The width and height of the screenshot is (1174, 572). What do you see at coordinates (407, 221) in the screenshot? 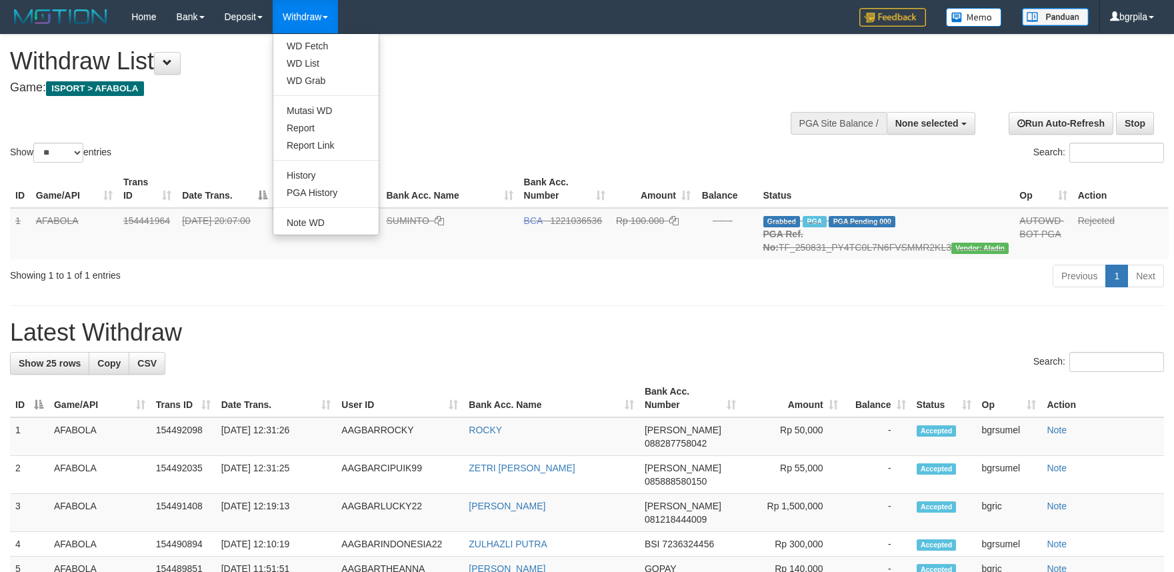
I see `a: SUMINTO` at bounding box center [407, 221].